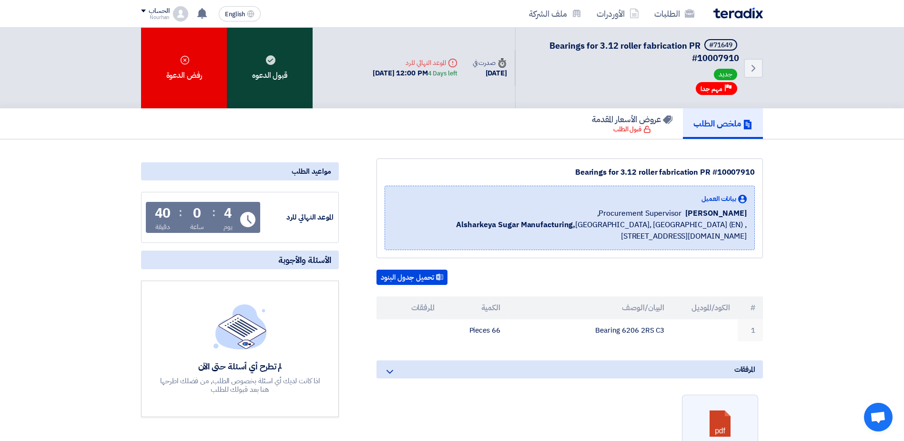 This screenshot has height=441, width=904. Describe the element at coordinates (750, 330) in the screenshot. I see `td: 1` at that location.